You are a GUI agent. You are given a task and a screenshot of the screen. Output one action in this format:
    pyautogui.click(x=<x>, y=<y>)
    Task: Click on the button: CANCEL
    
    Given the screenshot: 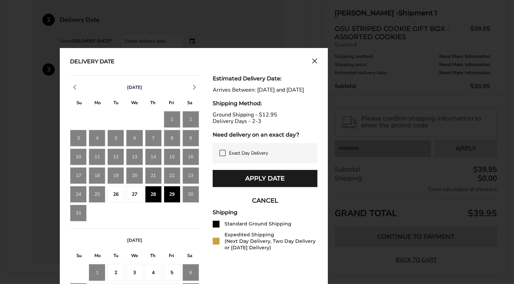 What is the action you would take?
    pyautogui.click(x=265, y=200)
    